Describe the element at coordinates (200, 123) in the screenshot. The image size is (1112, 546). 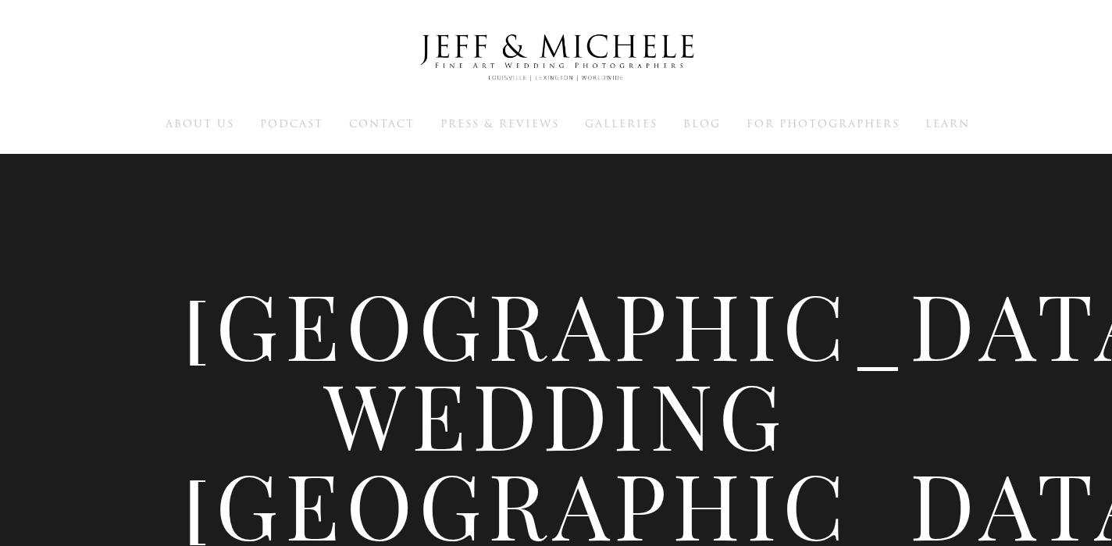
I see `span: About Us` at that location.